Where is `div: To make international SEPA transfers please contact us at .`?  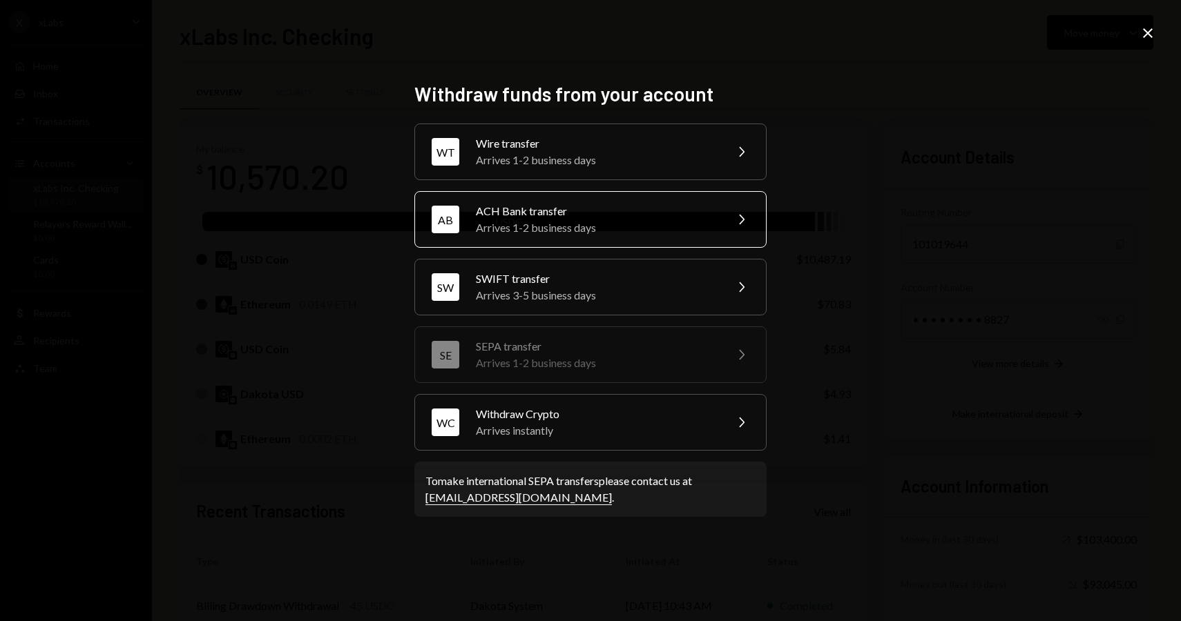 div: To make international SEPA transfers please contact us at . is located at coordinates (590, 489).